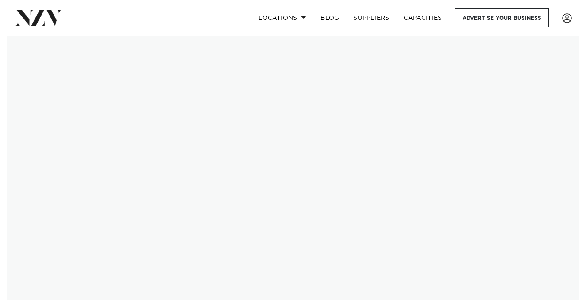 The image size is (586, 300). I want to click on a: Capacities, so click(423, 18).